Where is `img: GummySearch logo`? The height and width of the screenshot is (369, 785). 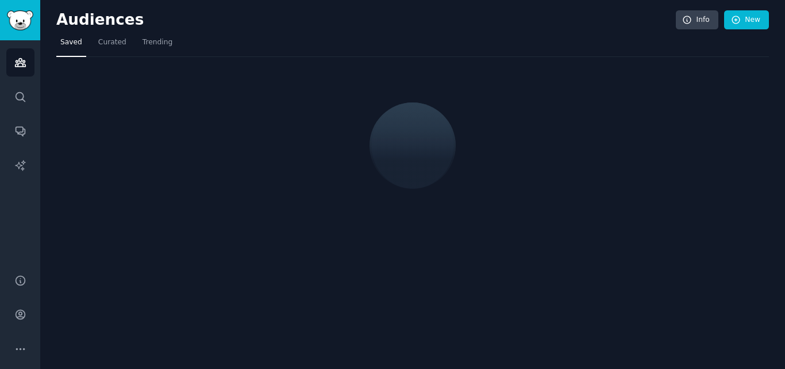
img: GummySearch logo is located at coordinates (20, 20).